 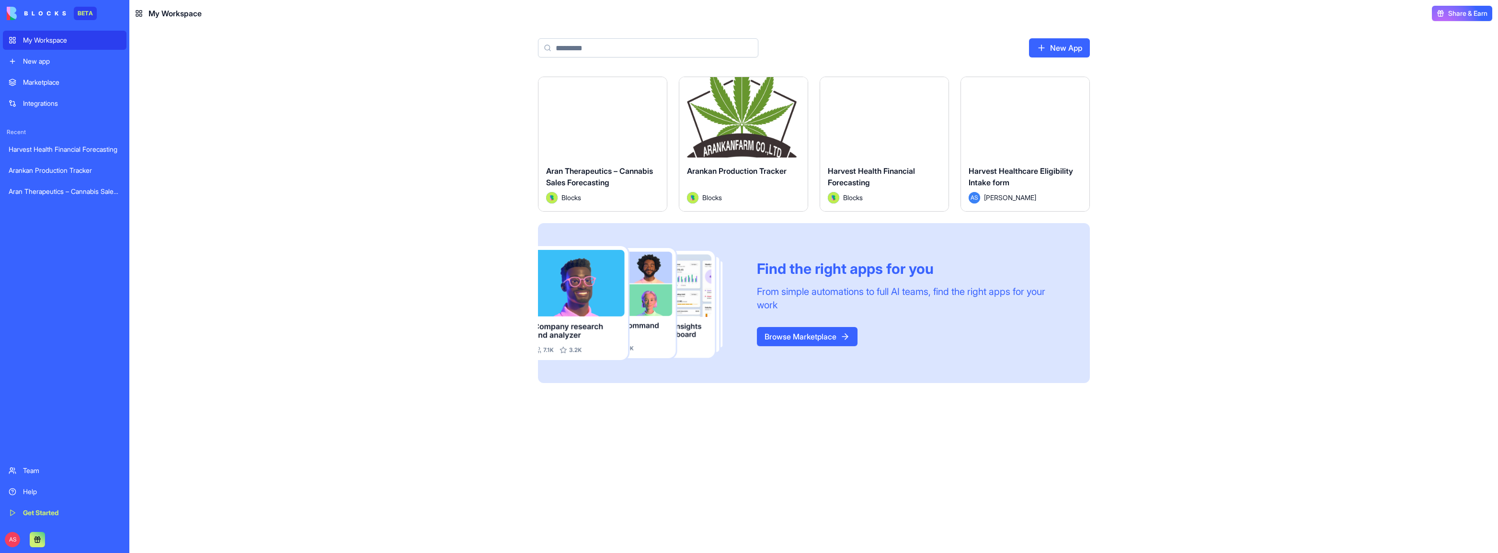 What do you see at coordinates (1462, 13) in the screenshot?
I see `button: Share & Earn` at bounding box center [1462, 13].